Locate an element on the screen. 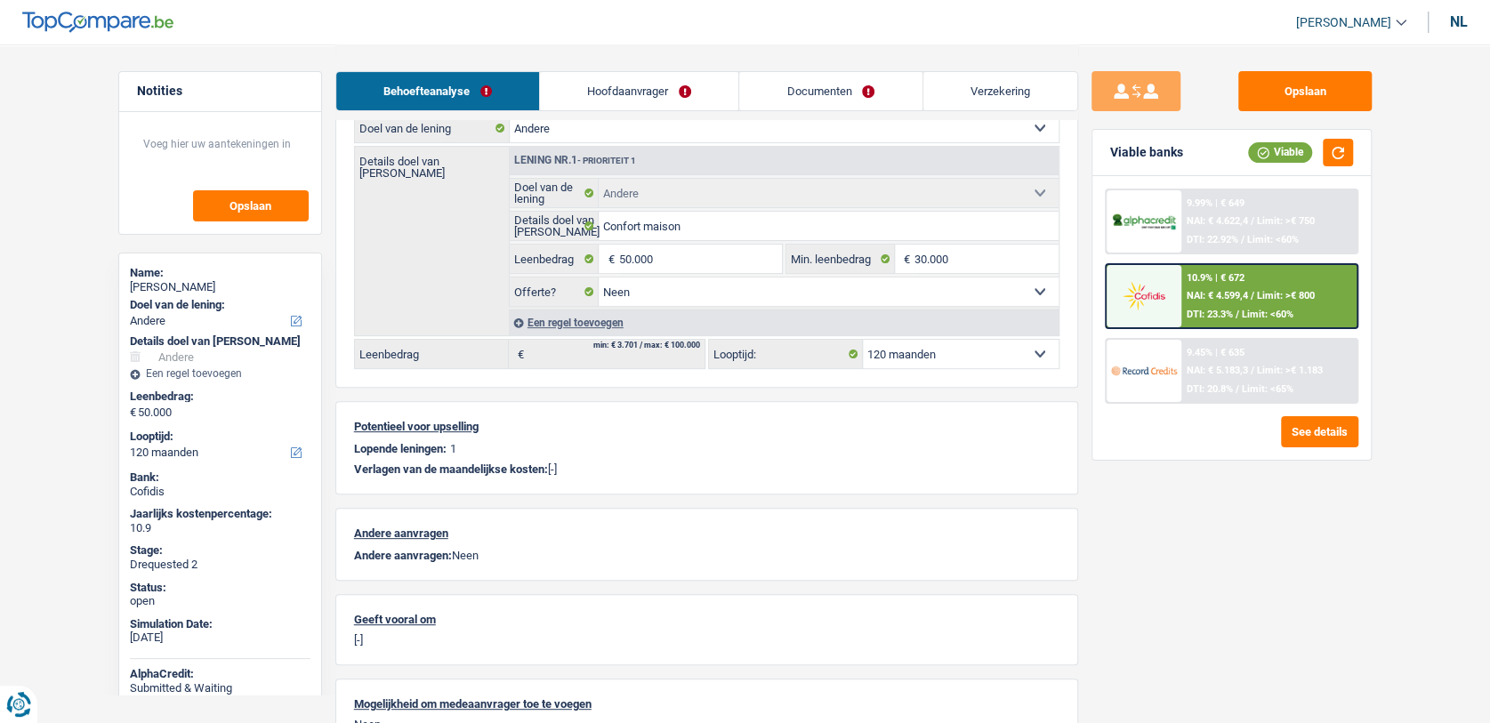 The image size is (1490, 723). label: Doel van de lening: is located at coordinates (218, 305).